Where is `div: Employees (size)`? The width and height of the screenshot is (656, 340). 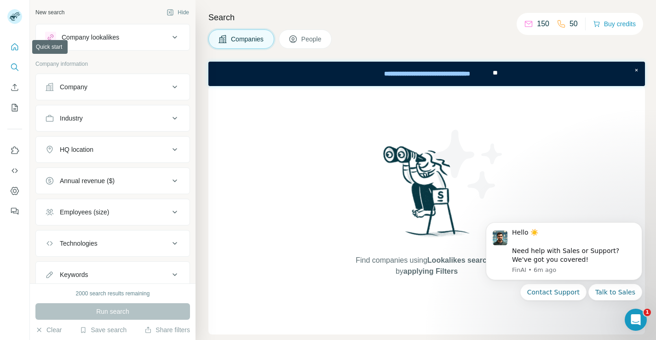
div: Employees (size) is located at coordinates (84, 212).